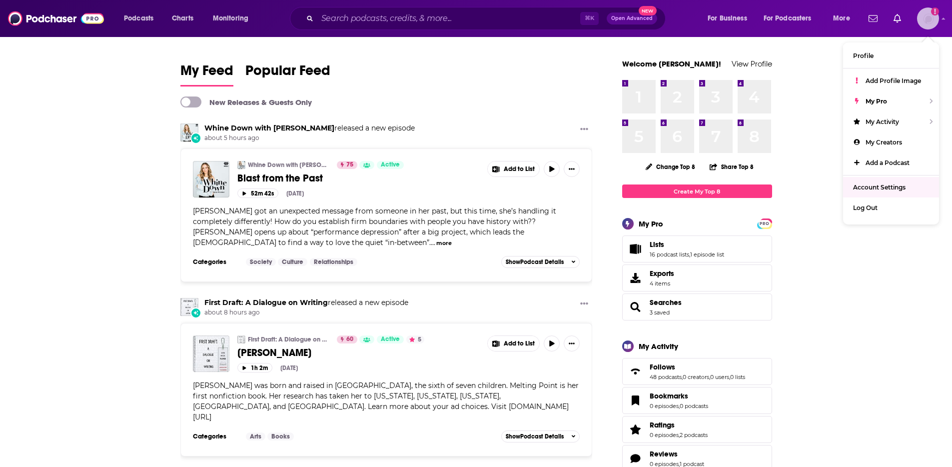 This screenshot has height=467, width=952. What do you see at coordinates (865, 207) in the screenshot?
I see `span: Log Out` at bounding box center [865, 207].